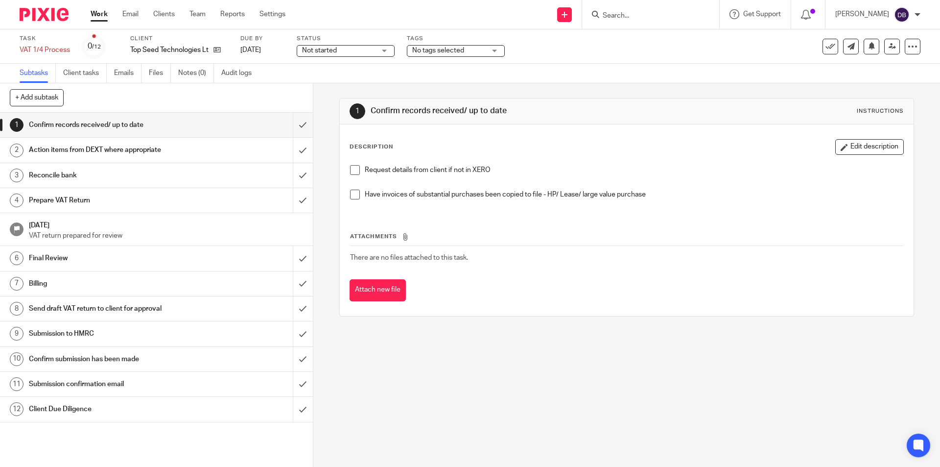 This screenshot has height=467, width=940. I want to click on div: 4, so click(17, 200).